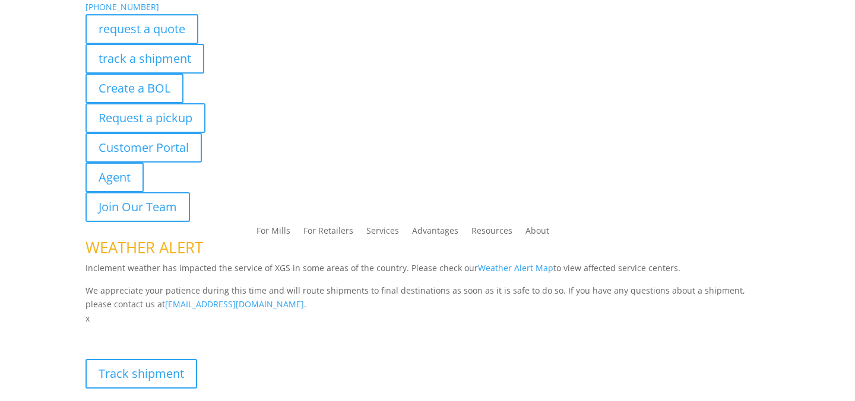  I want to click on a: Join Our Team, so click(138, 207).